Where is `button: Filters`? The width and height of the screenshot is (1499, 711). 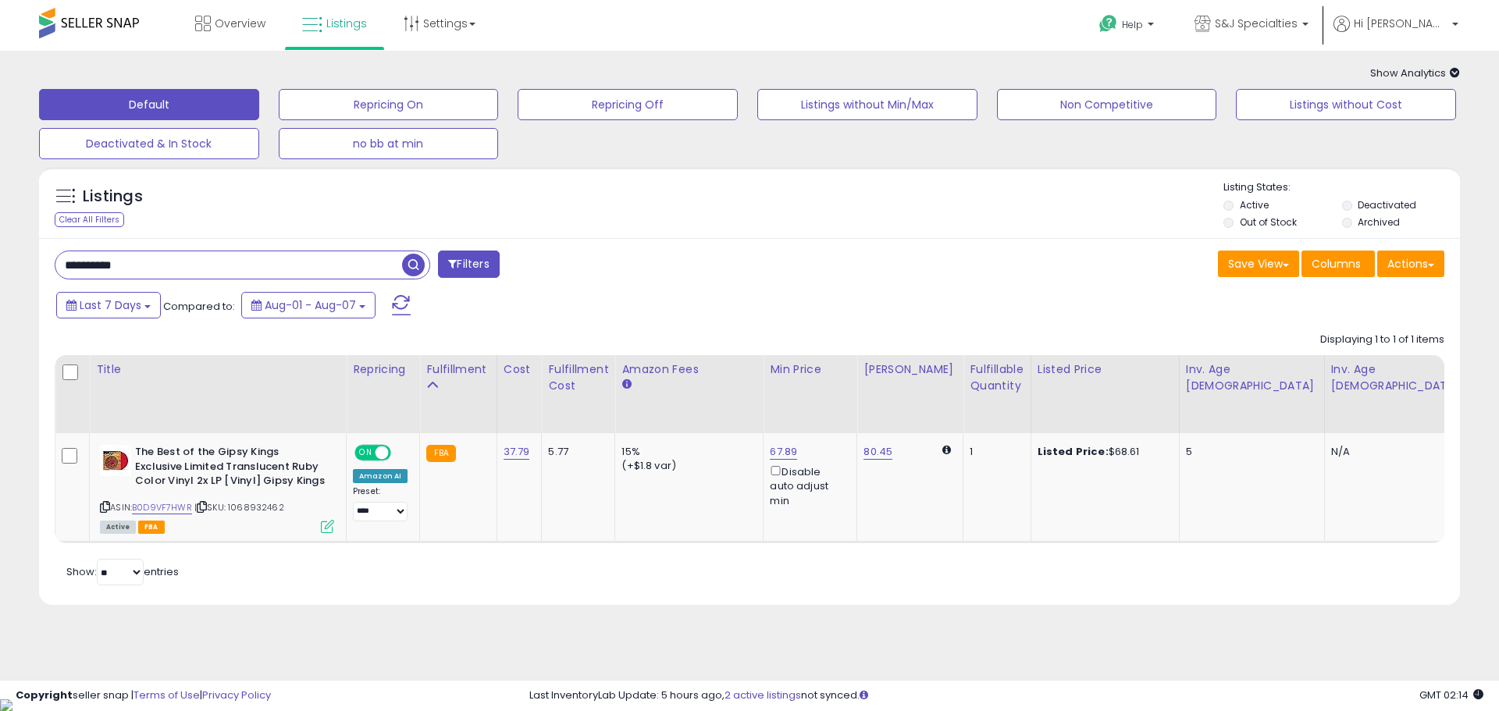 button: Filters is located at coordinates (469, 264).